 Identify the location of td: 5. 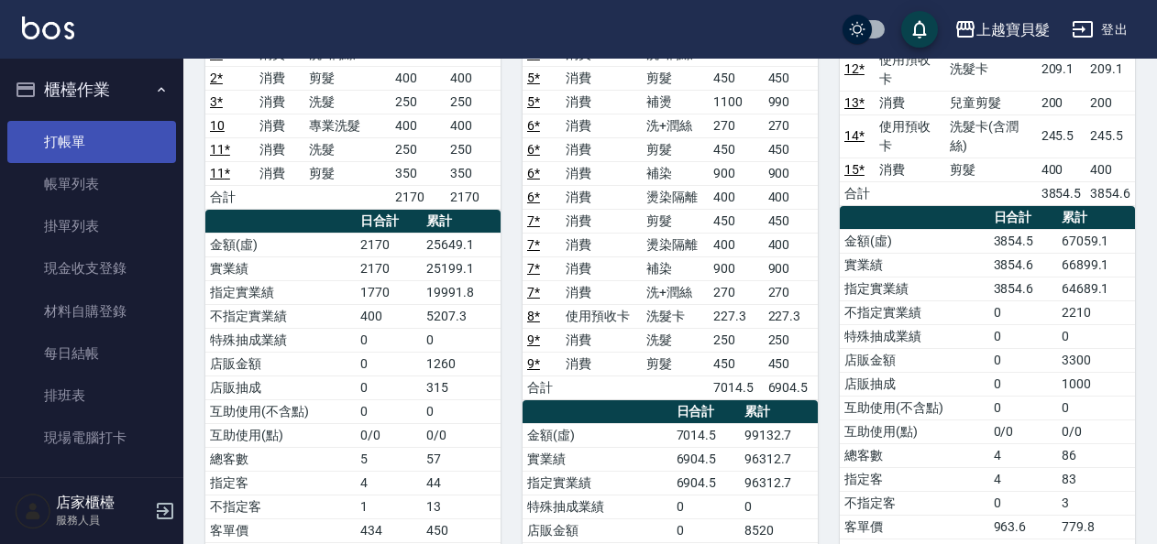
(389, 459).